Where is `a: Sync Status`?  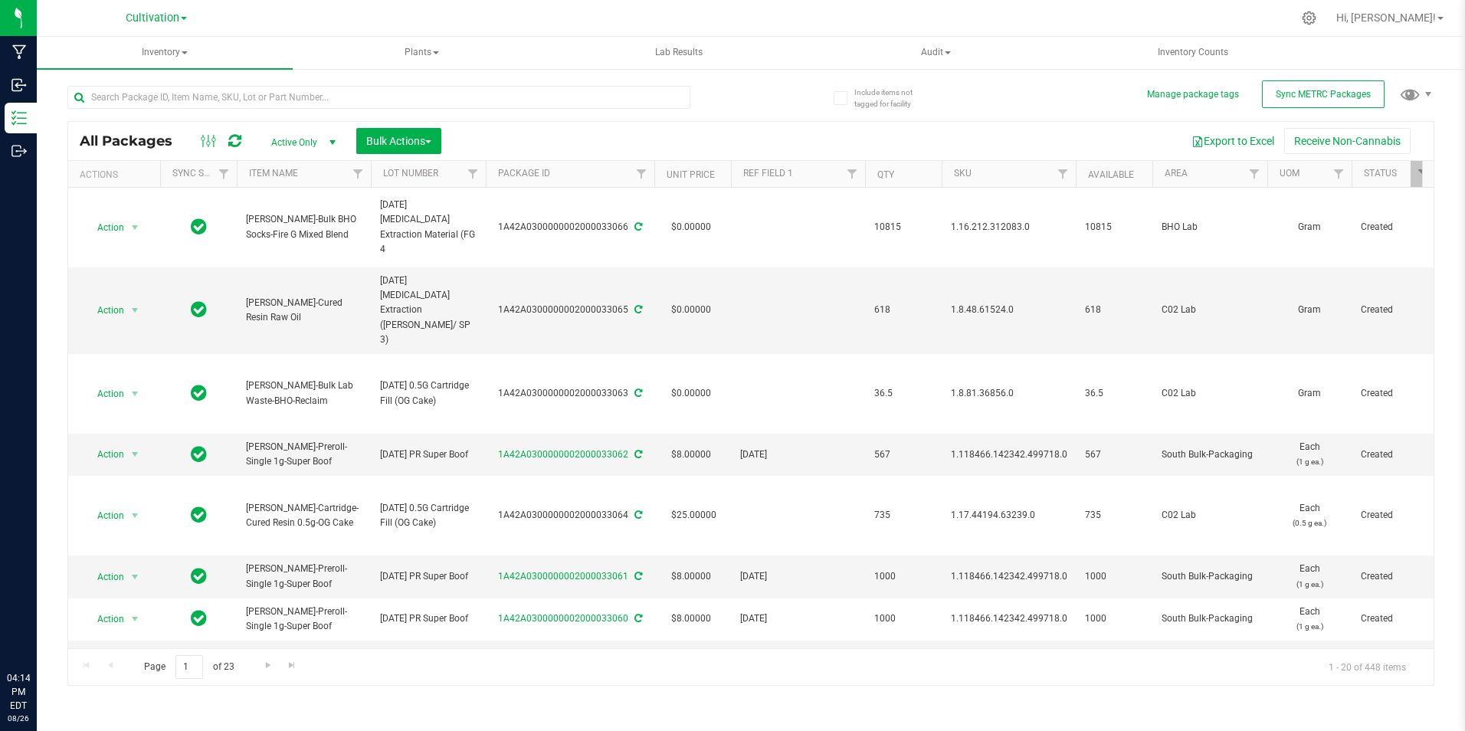 a: Sync Status is located at coordinates (201, 173).